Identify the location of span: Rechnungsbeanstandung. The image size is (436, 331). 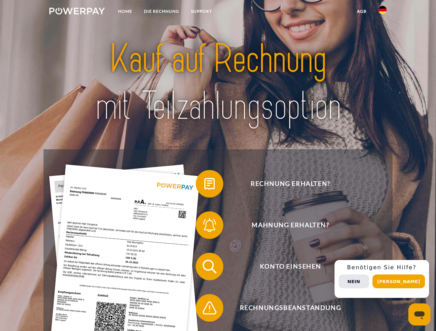
(290, 308).